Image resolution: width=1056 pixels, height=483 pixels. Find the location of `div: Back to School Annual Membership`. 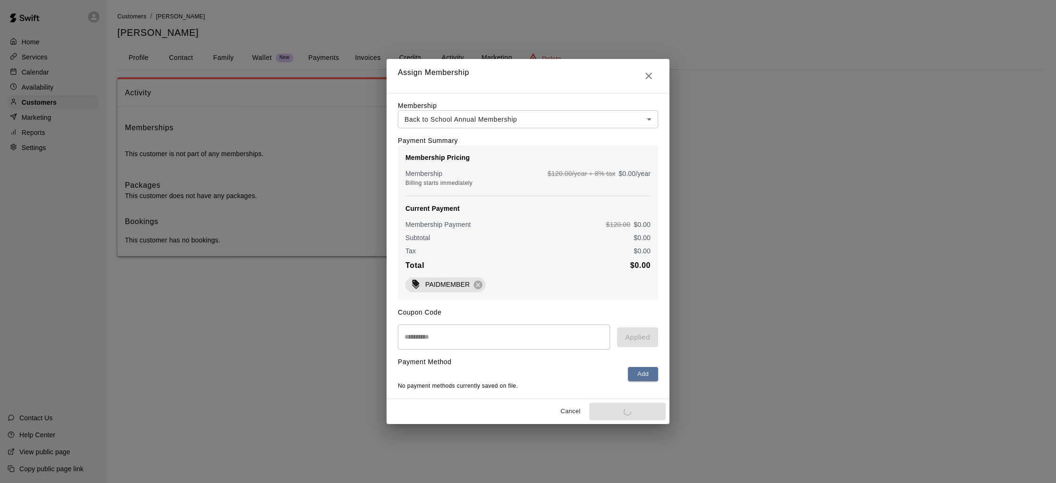

div: Back to School Annual Membership is located at coordinates (528, 119).